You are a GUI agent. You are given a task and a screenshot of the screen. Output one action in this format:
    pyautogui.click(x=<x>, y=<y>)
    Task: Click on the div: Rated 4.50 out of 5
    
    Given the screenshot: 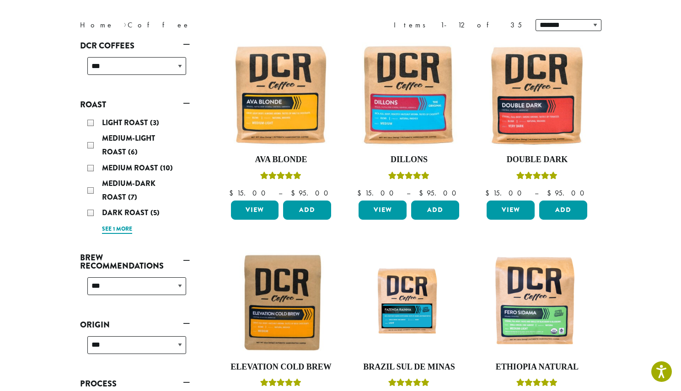 What is the action you would take?
    pyautogui.click(x=537, y=177)
    